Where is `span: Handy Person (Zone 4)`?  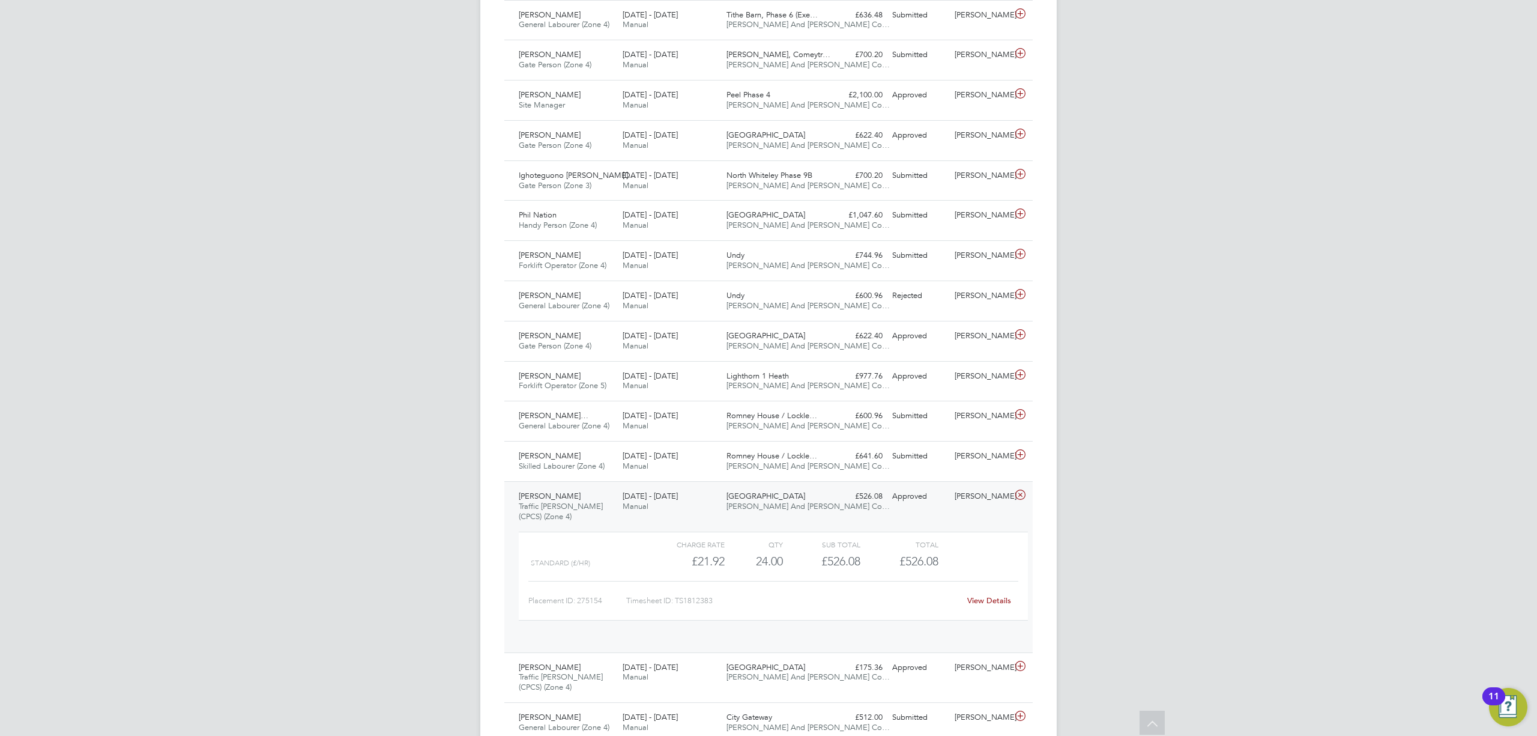 span: Handy Person (Zone 4) is located at coordinates (558, 225).